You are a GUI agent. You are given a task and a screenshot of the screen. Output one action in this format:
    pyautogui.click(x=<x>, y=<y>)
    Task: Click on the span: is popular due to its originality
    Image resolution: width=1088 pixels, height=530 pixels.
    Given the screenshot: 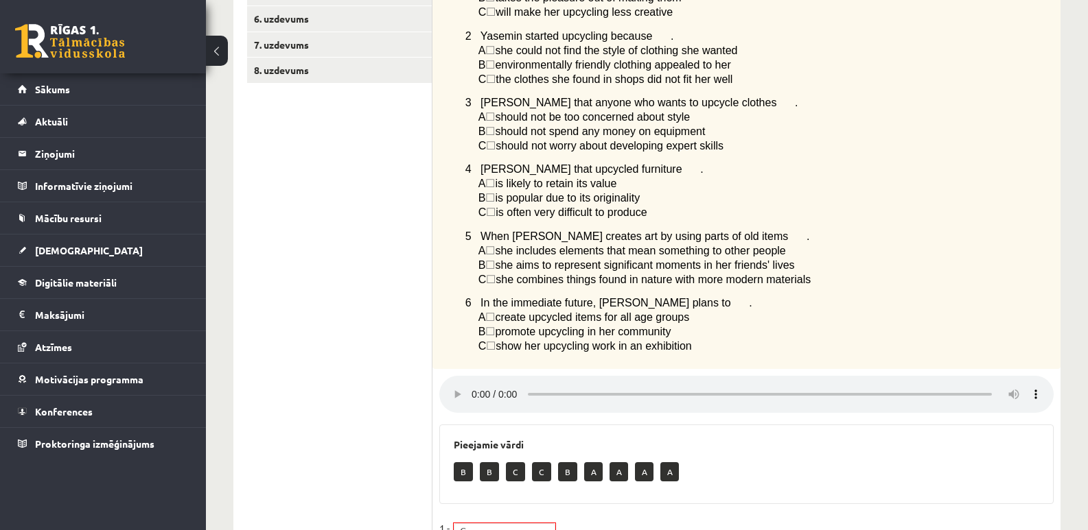 What is the action you would take?
    pyautogui.click(x=567, y=198)
    